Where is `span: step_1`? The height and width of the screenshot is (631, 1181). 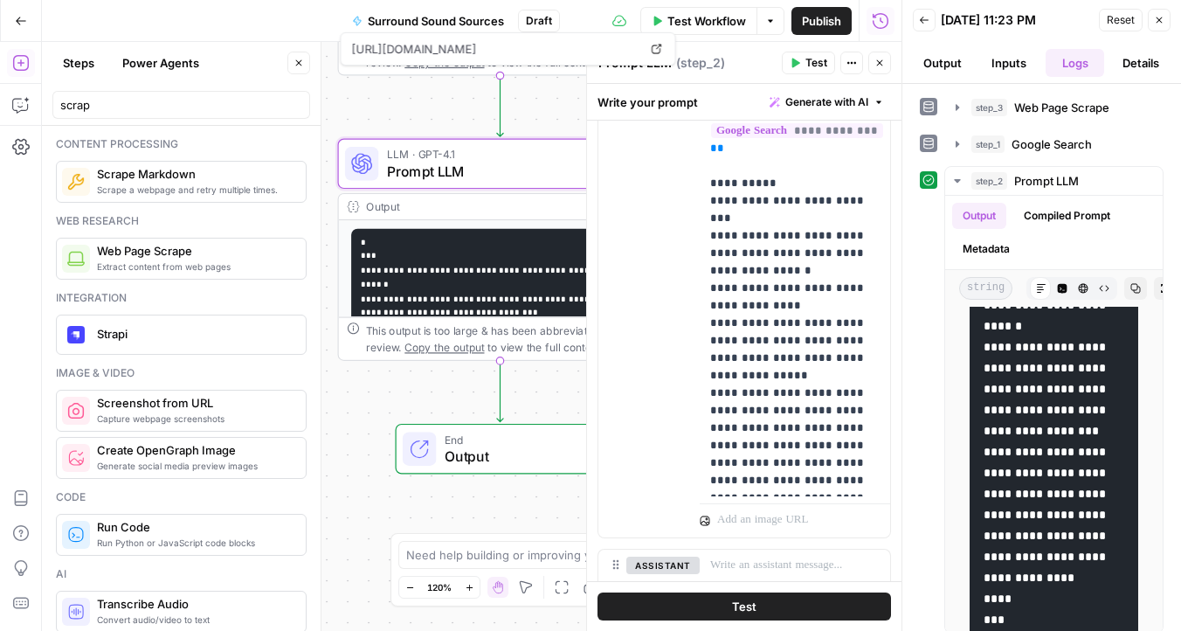 span: step_1 is located at coordinates (988, 144).